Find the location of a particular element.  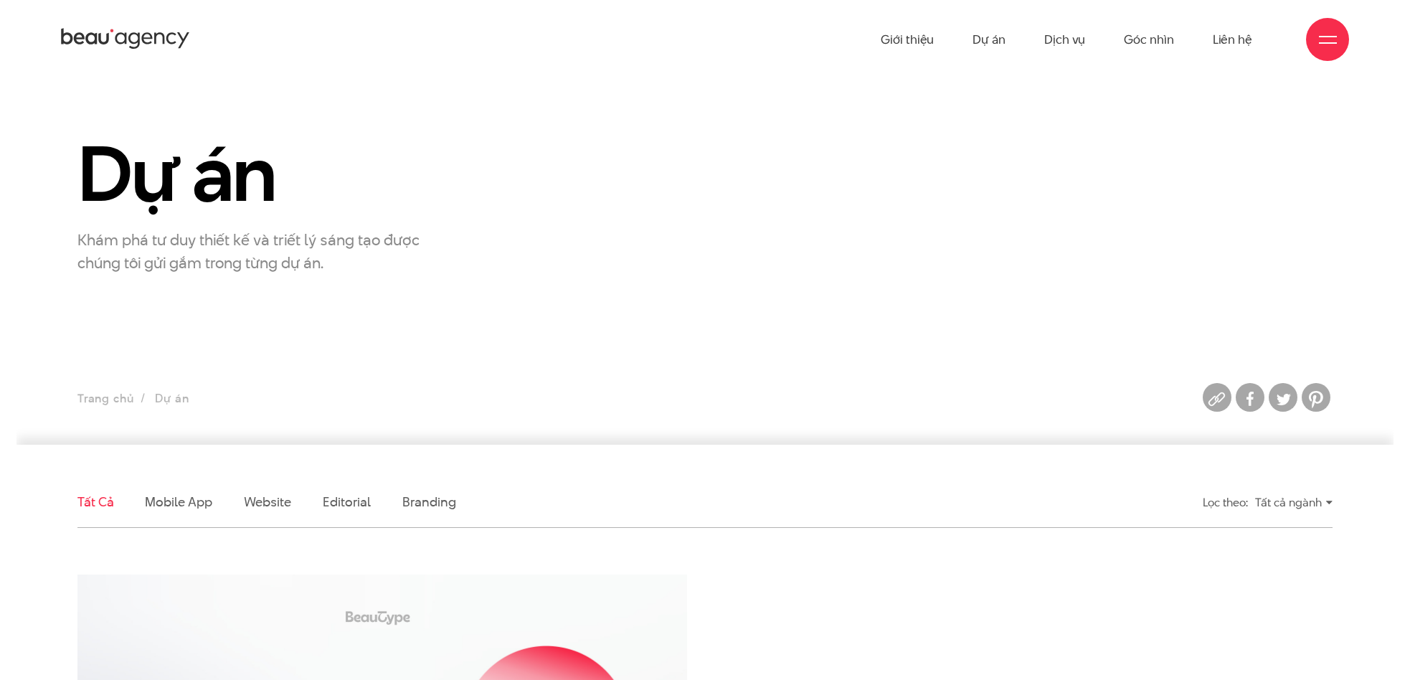

a: Branding is located at coordinates (429, 501).